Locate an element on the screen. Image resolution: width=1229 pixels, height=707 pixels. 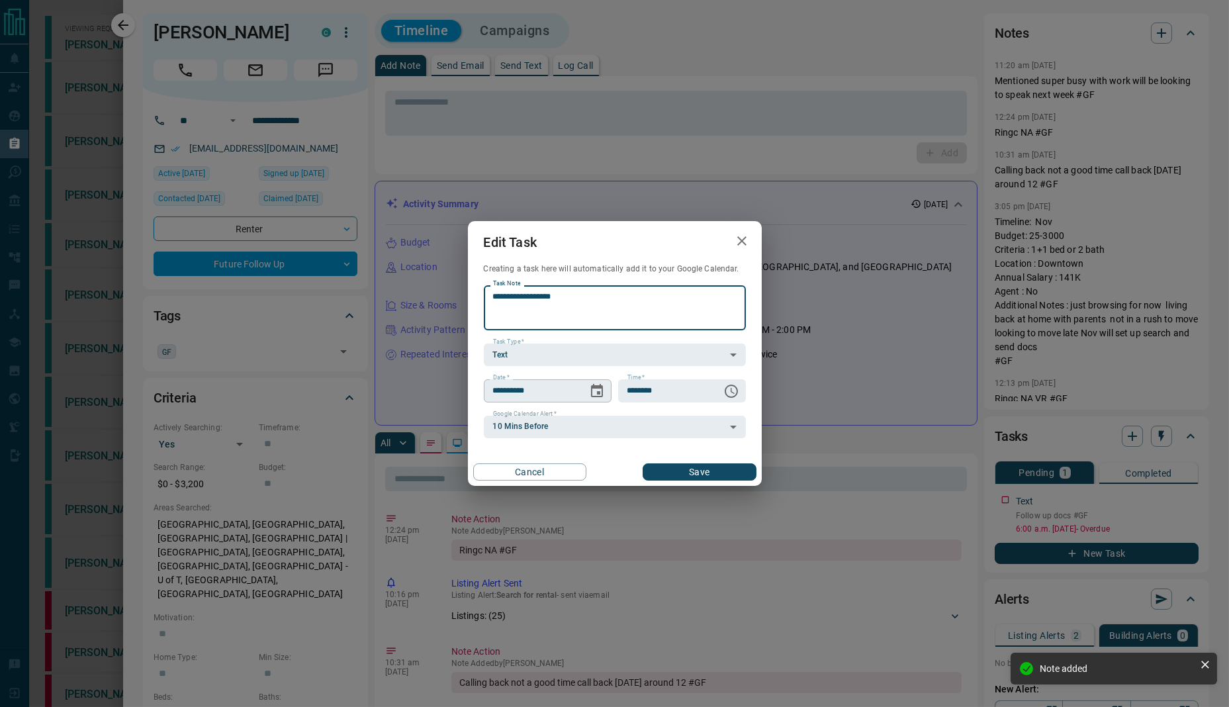
button: Choose date, selected date is Sep 12, 2025 is located at coordinates (597, 391).